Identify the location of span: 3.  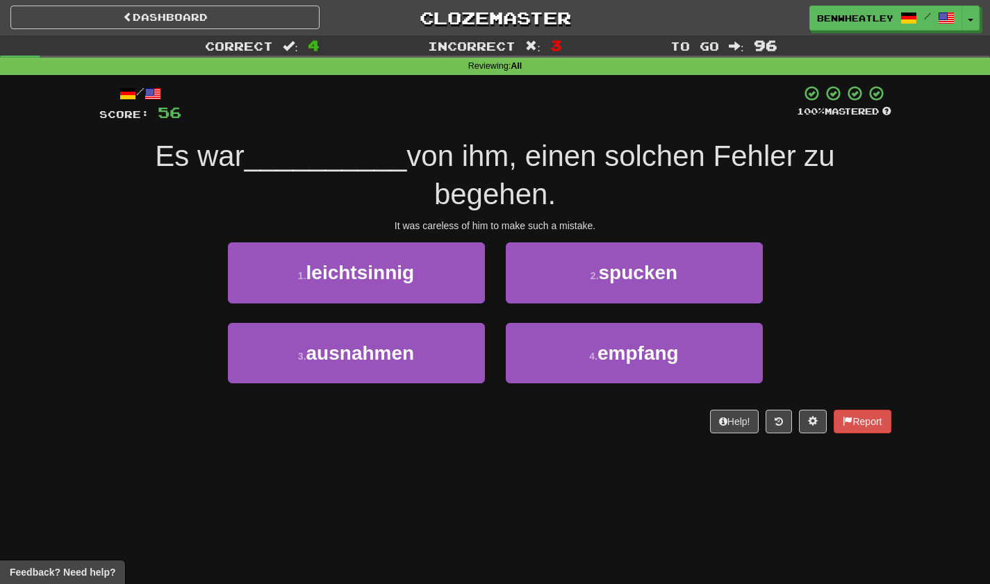
(556, 45).